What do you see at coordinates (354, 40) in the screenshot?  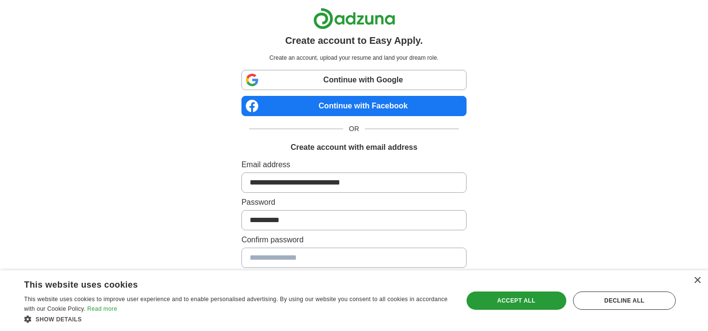 I see `h1: Create account to Easy Apply.` at bounding box center [354, 40].